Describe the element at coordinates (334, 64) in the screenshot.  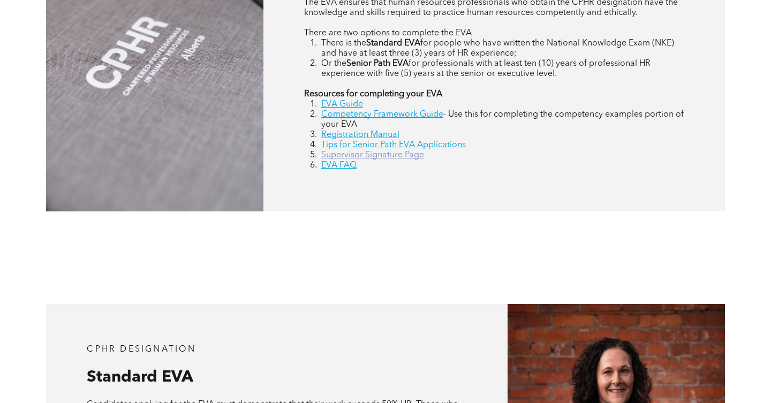
I see `span: Or the` at that location.